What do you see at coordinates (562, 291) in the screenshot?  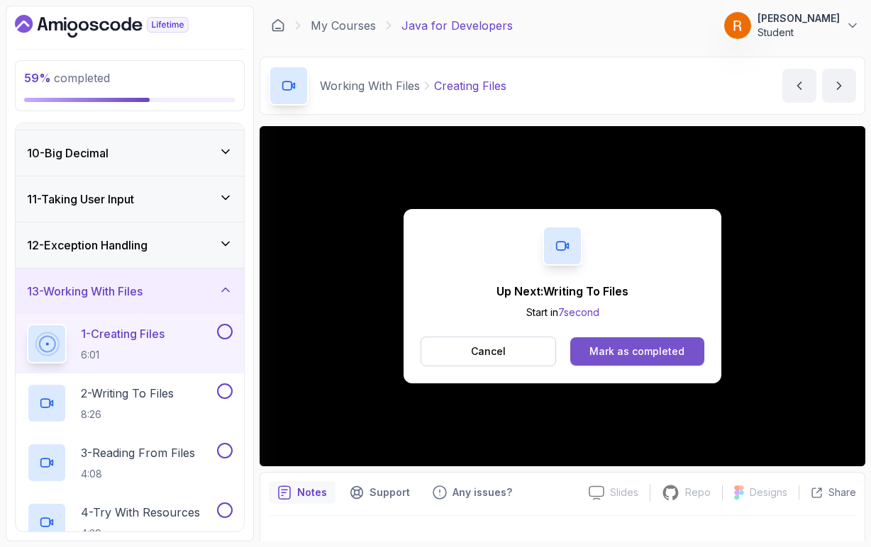 I see `p: Up Next: Writing To Files` at bounding box center [562, 291].